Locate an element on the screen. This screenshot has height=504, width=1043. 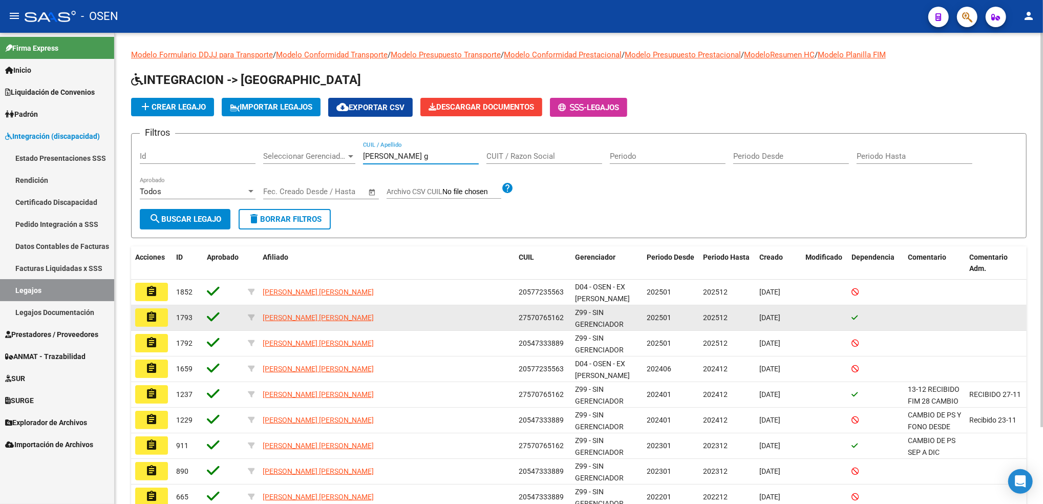
span: Periodo Hasta is located at coordinates (726, 257).